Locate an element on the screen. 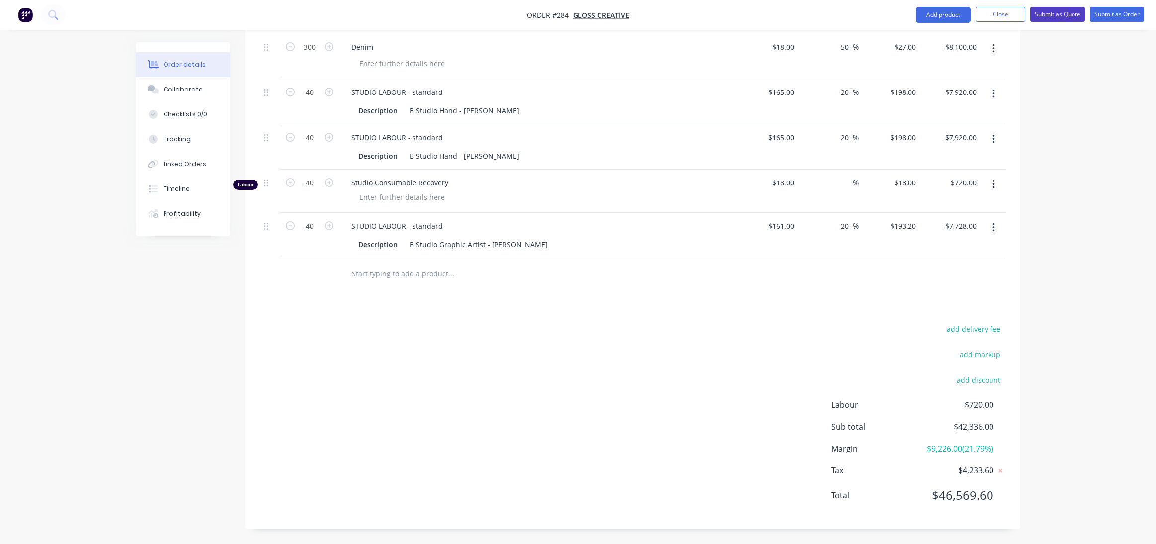 This screenshot has width=1156, height=544. div: Labour is located at coordinates (245, 184).